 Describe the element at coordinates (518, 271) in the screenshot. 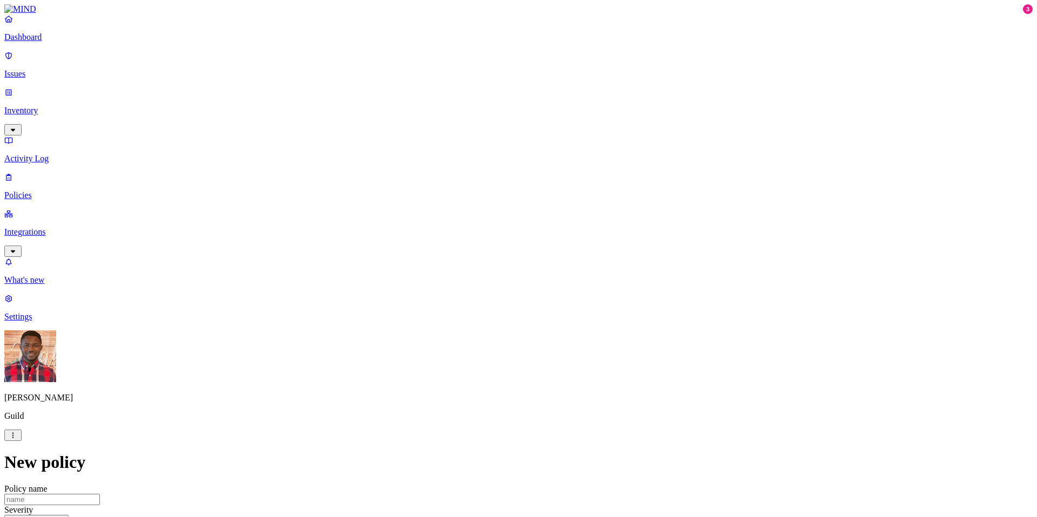

I see `a: What's new` at that location.